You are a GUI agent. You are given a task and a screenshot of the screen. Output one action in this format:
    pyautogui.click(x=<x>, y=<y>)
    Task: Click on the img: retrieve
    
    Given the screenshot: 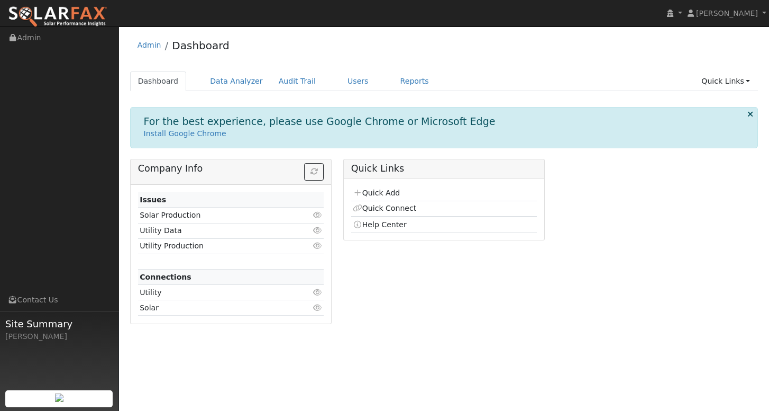 What is the action you would take?
    pyautogui.click(x=59, y=397)
    